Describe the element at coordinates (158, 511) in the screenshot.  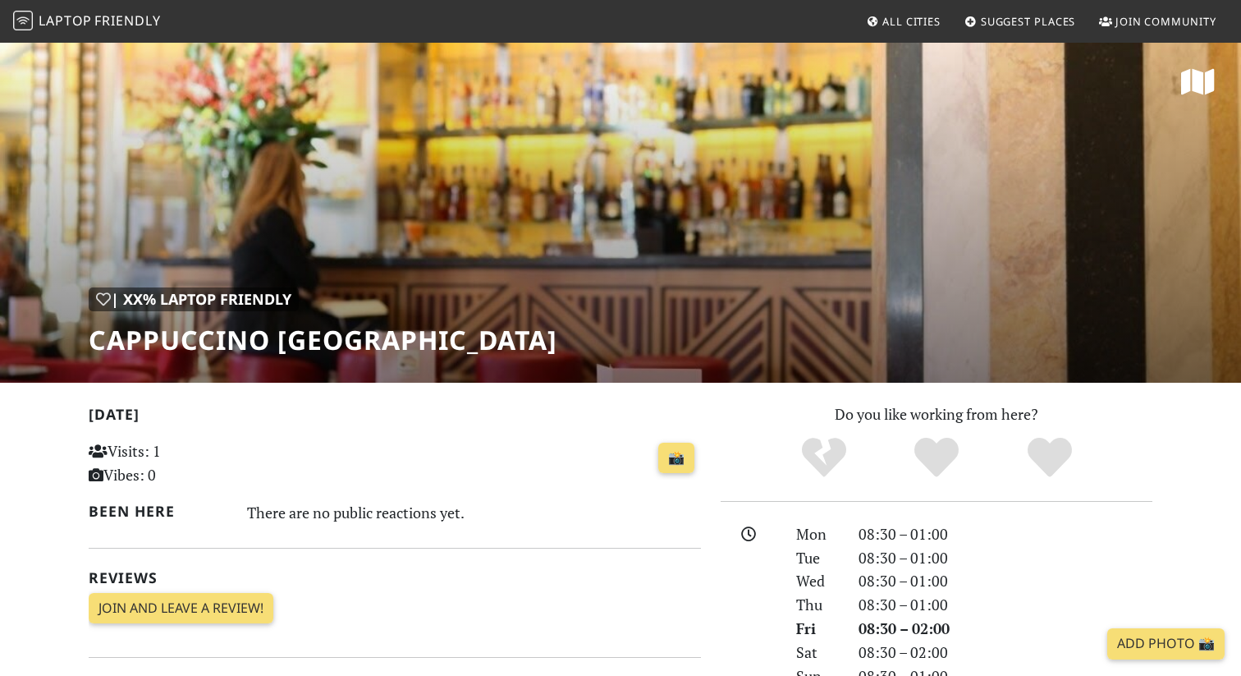
I see `h2: Been here` at that location.